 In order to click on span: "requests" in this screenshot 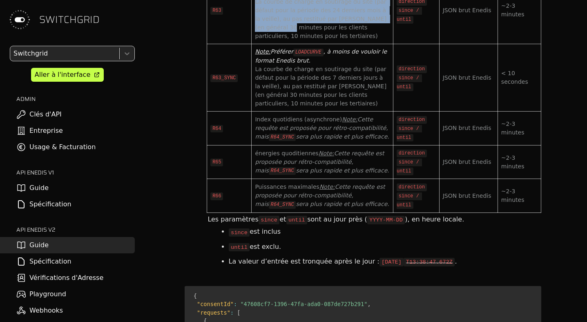, I will do `click(214, 313)`.